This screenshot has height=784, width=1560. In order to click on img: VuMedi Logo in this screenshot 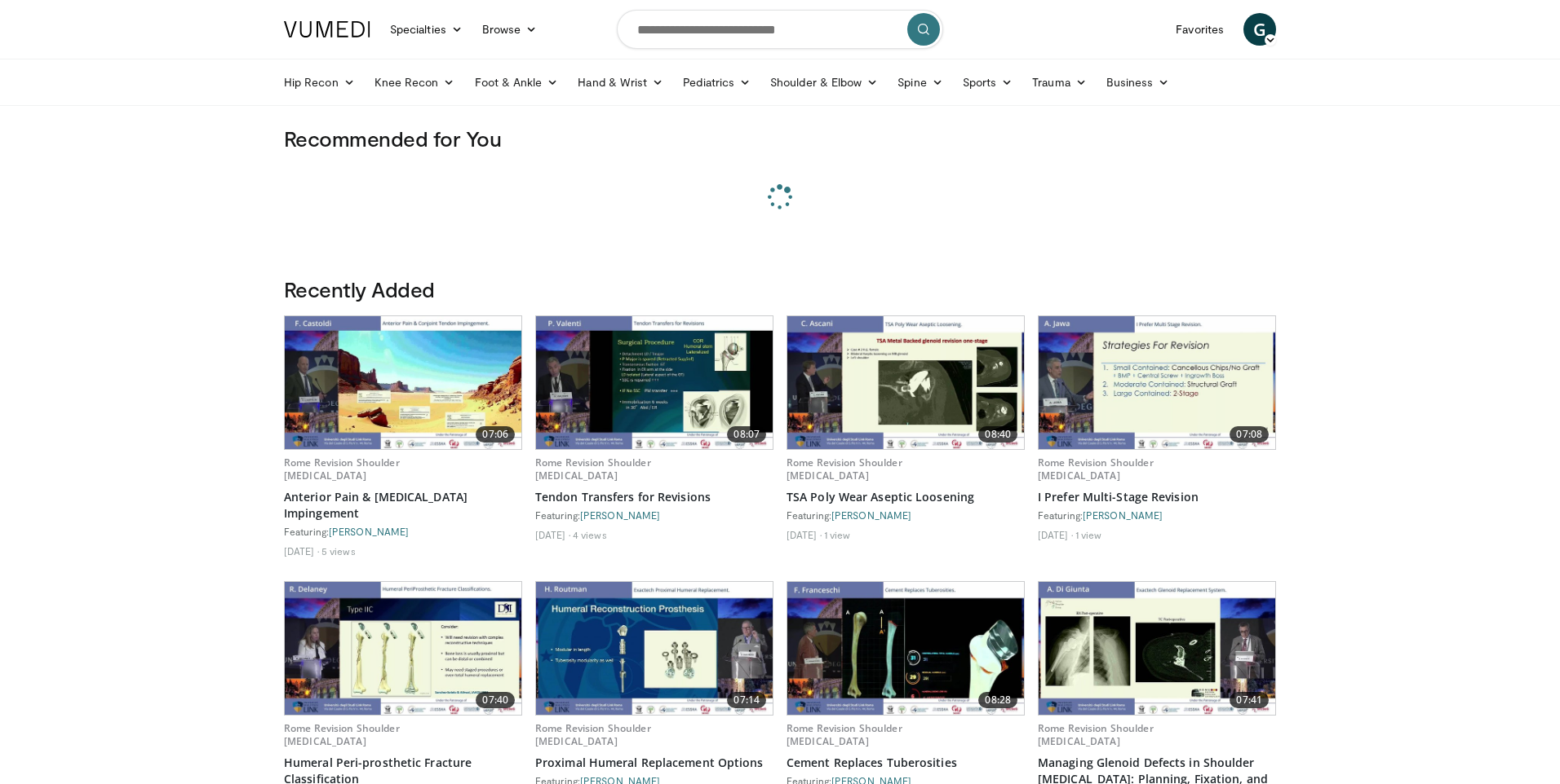, I will do `click(328, 29)`.